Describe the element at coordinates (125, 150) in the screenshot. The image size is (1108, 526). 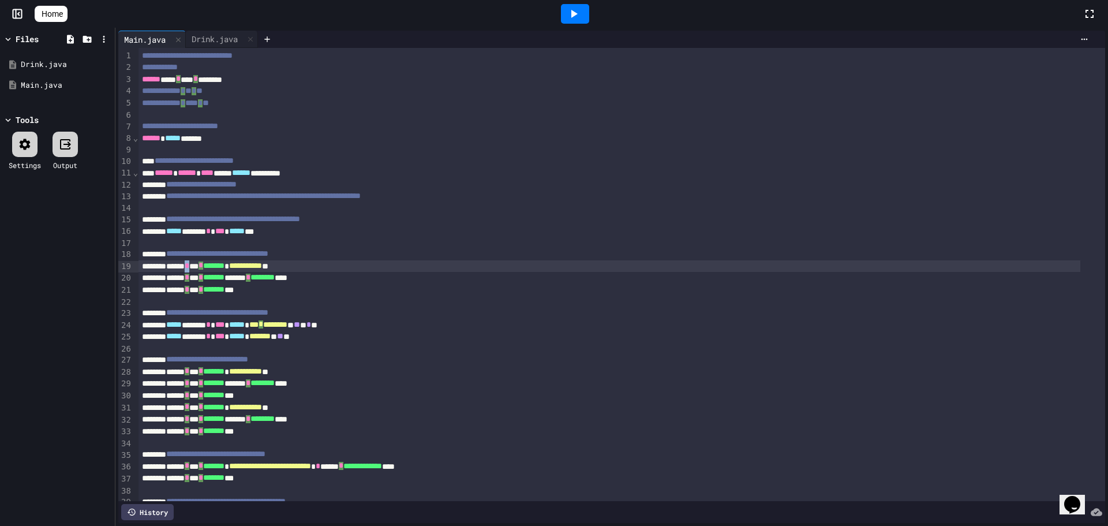
I see `div: 9` at that location.